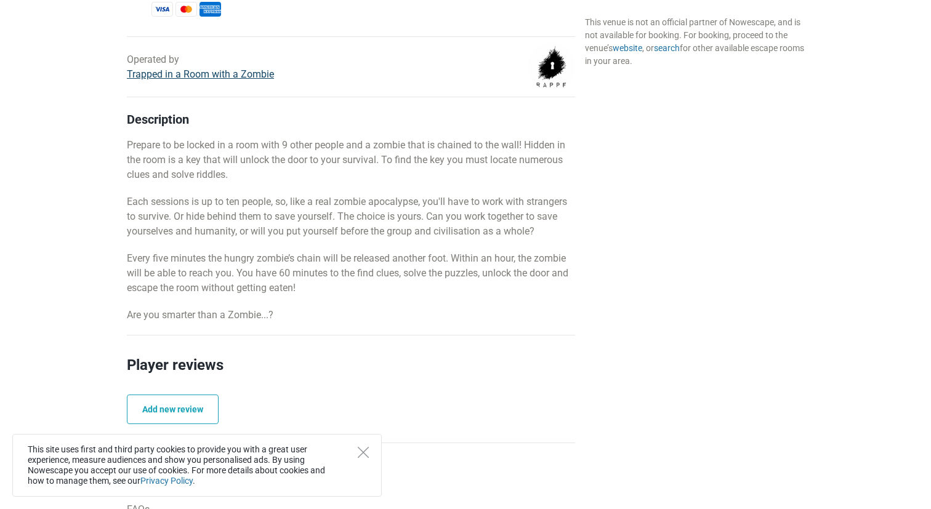  I want to click on a: search, so click(667, 48).